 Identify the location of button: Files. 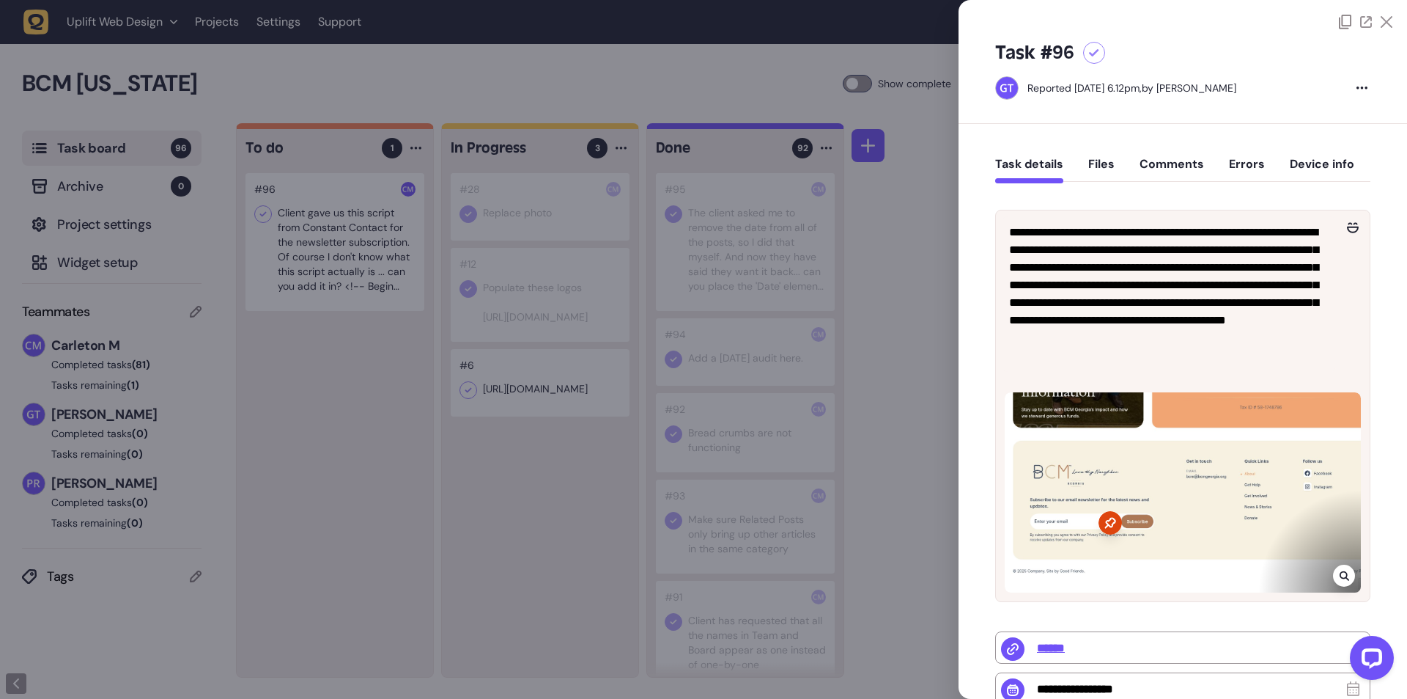
(1102, 170).